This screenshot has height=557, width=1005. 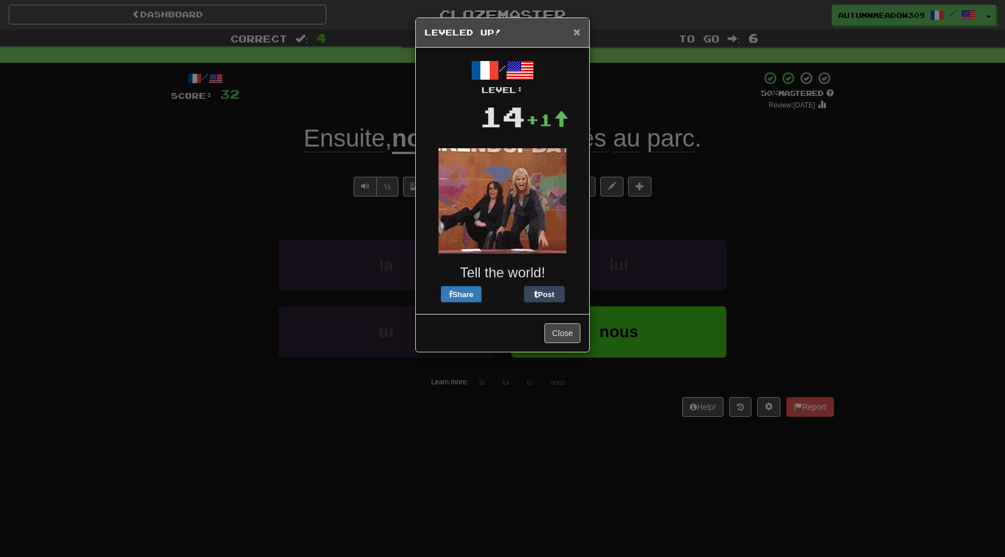 I want to click on div: Level:, so click(x=502, y=90).